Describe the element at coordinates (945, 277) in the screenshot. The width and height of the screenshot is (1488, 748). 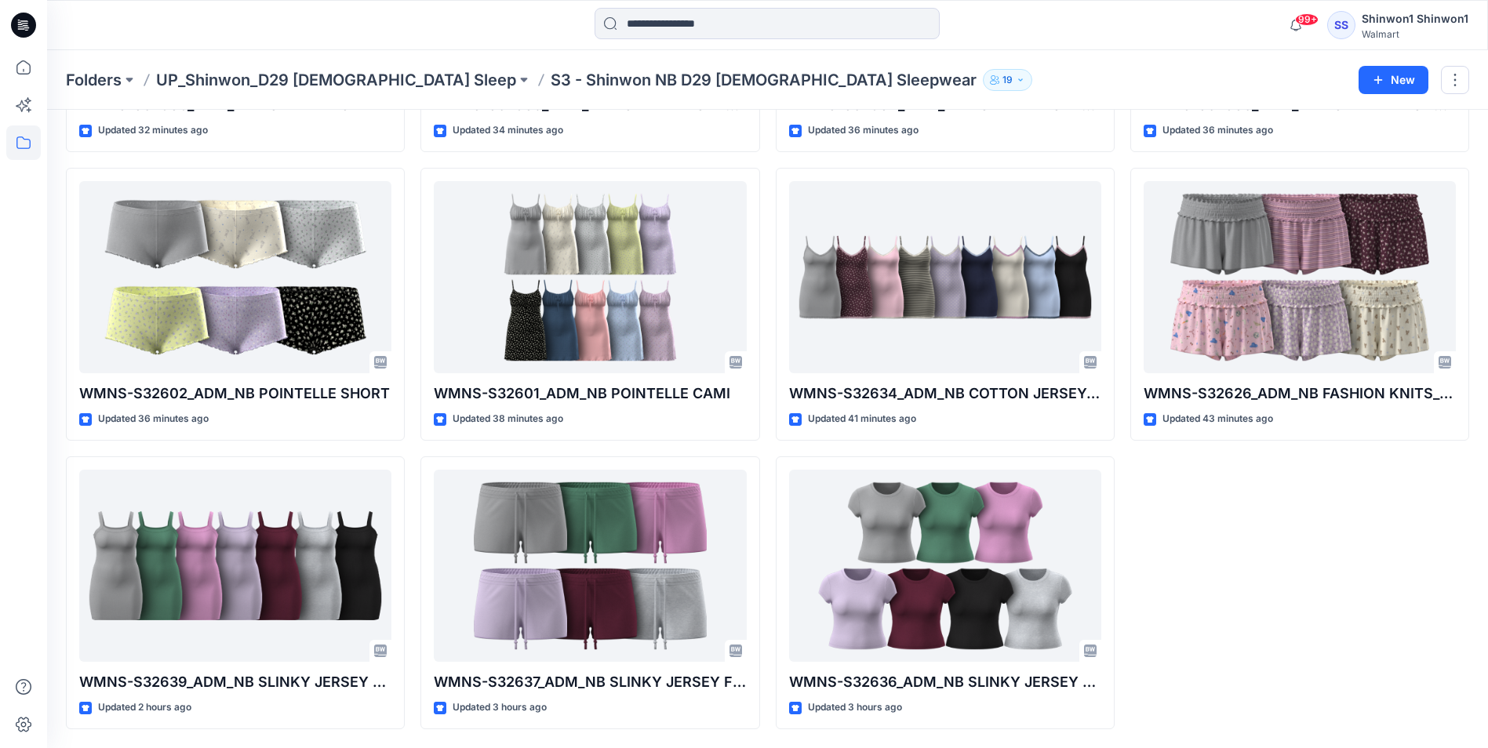
I see `a: WMNS-S32634_ADM_NB COTTON JERSEY&LACE_SLIP` at that location.